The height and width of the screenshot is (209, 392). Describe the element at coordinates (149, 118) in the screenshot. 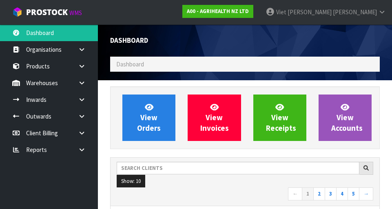

I see `a: ViewOrders` at that location.